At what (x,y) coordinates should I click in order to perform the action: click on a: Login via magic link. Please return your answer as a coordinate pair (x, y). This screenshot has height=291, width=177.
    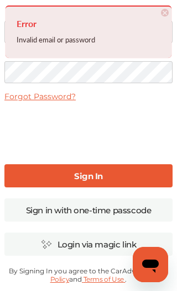
    Looking at the image, I should click on (88, 245).